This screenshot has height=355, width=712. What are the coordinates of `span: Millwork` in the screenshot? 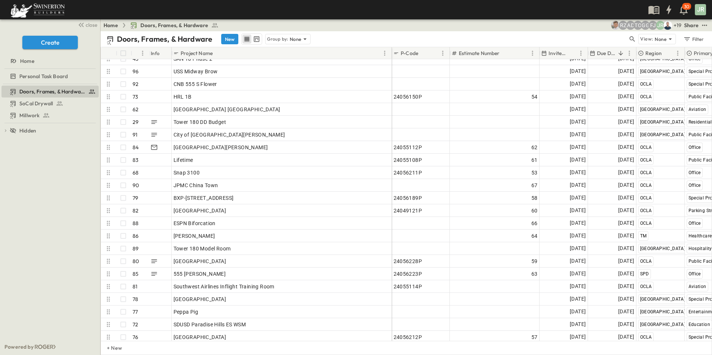 It's located at (29, 115).